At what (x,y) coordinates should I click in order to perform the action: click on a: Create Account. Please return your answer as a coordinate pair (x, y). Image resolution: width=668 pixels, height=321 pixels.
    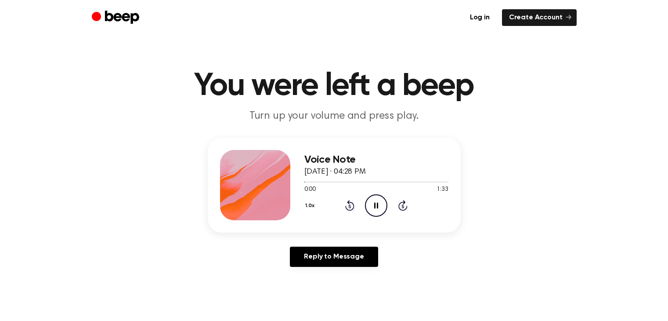
    Looking at the image, I should click on (540, 18).